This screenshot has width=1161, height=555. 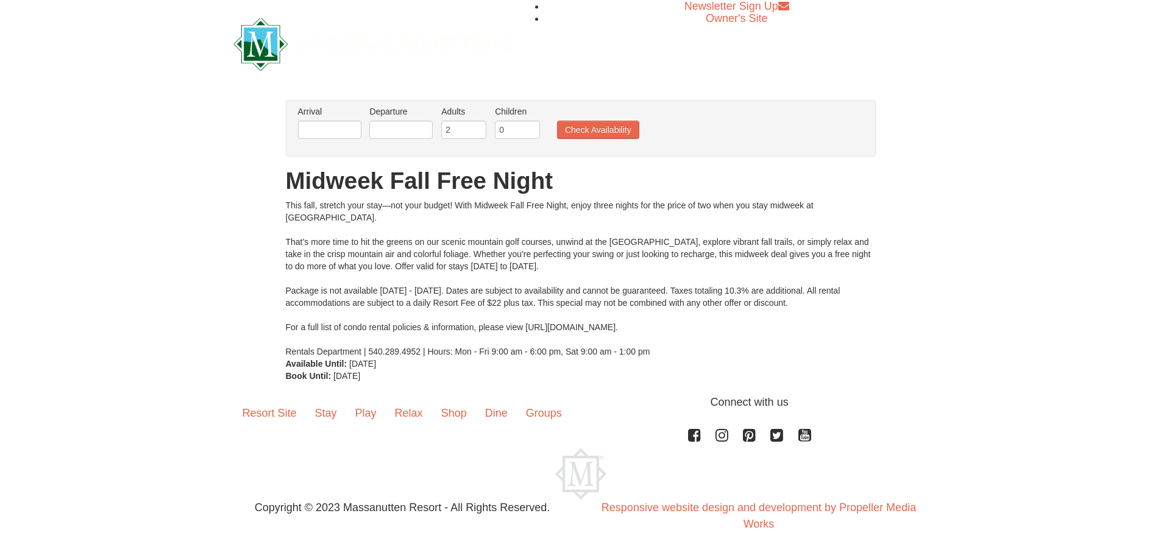 What do you see at coordinates (454, 413) in the screenshot?
I see `a: Shop` at bounding box center [454, 413].